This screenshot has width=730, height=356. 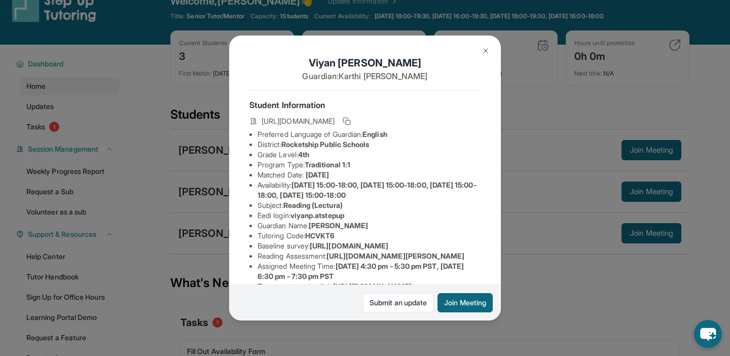 What do you see at coordinates (369, 236) in the screenshot?
I see `li: Tutoring Code :` at bounding box center [369, 236].